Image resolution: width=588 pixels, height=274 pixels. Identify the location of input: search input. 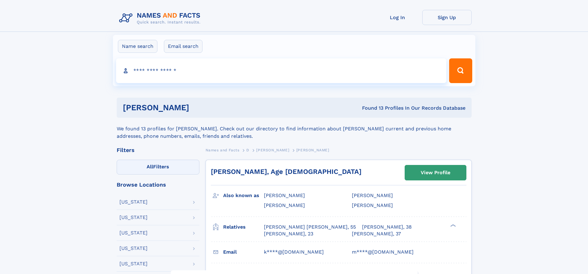
(281, 71).